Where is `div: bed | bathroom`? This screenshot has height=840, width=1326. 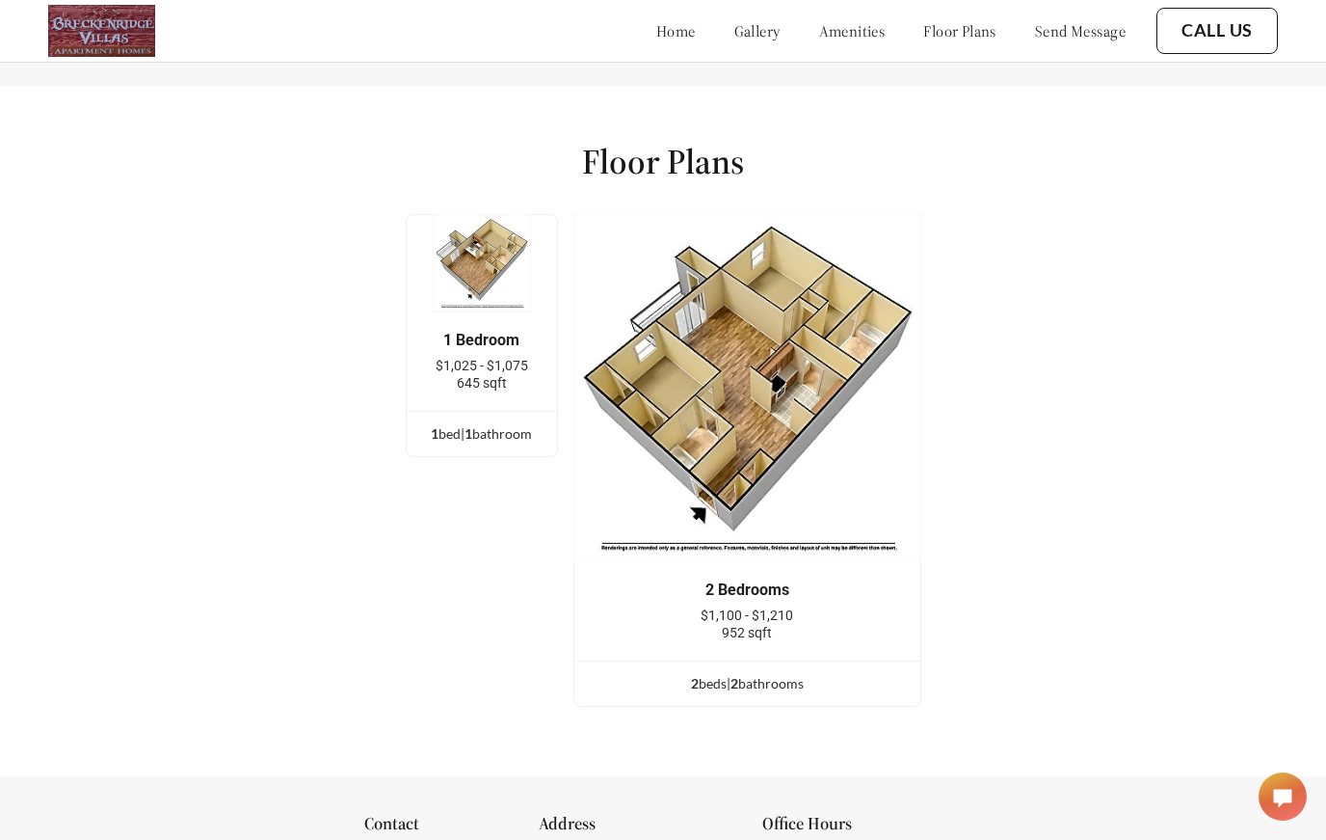
div: bed | bathroom is located at coordinates (482, 434).